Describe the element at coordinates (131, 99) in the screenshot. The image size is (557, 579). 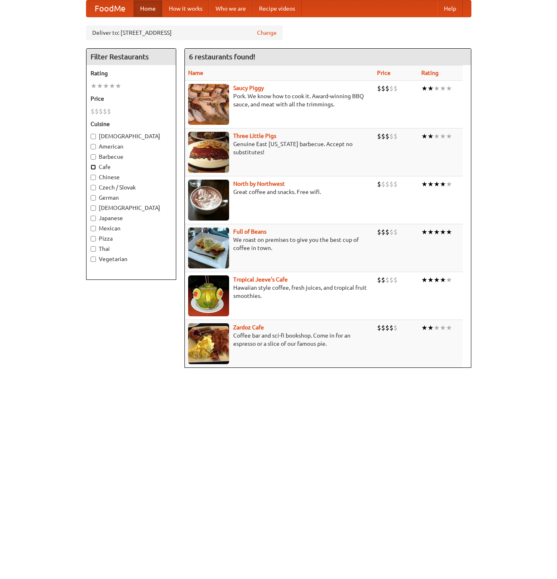
I see `h5: Price` at that location.